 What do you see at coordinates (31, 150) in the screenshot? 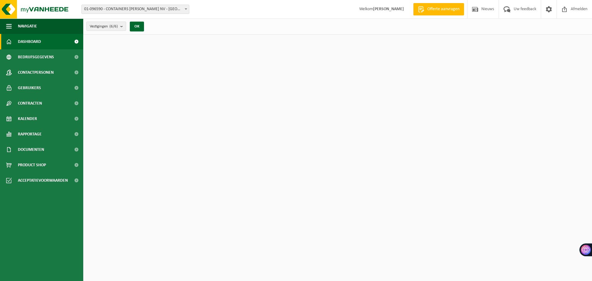
I see `span: Documenten` at bounding box center [31, 150].